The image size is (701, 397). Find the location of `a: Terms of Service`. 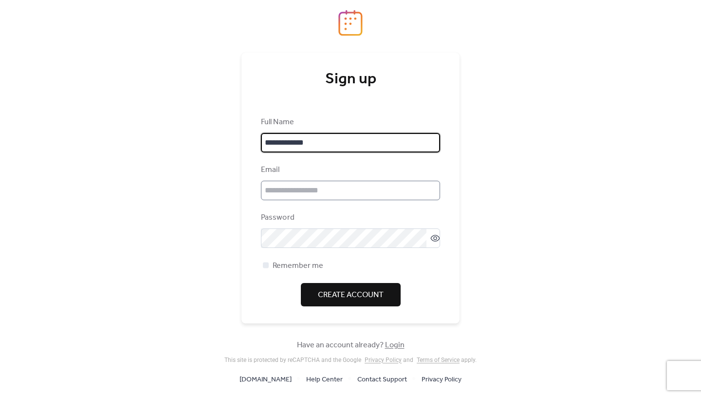

a: Terms of Service is located at coordinates (438, 360).